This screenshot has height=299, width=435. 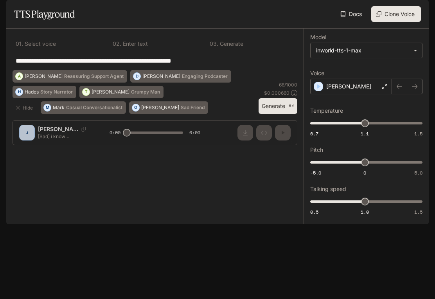 What do you see at coordinates (317, 150) in the screenshot?
I see `p: Pitch` at bounding box center [317, 150].